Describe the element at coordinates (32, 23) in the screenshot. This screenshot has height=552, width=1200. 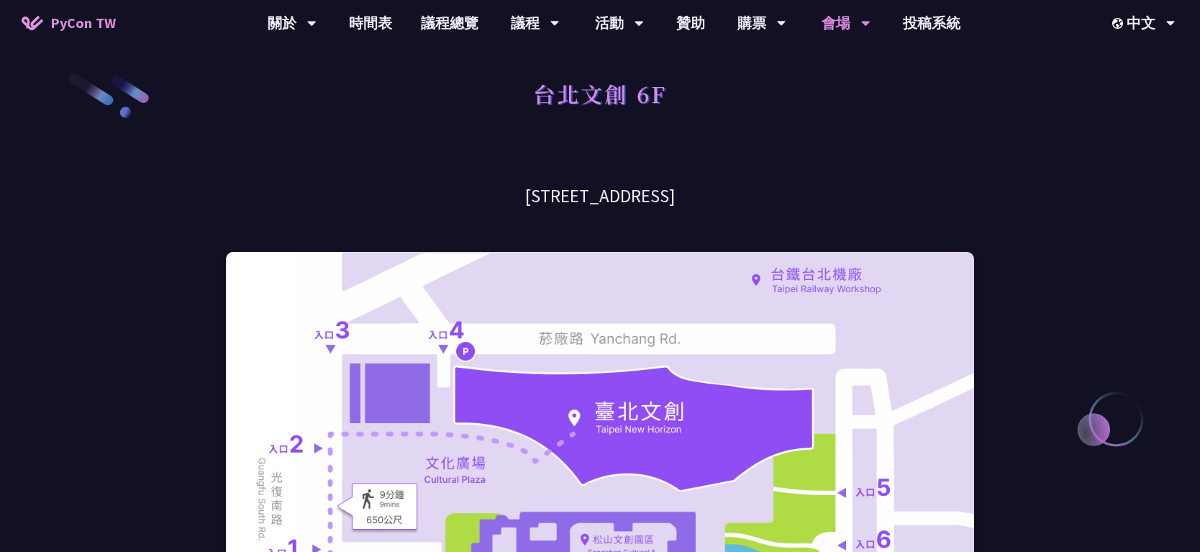
I see `img: Home icon of PyCon TW 2025` at that location.